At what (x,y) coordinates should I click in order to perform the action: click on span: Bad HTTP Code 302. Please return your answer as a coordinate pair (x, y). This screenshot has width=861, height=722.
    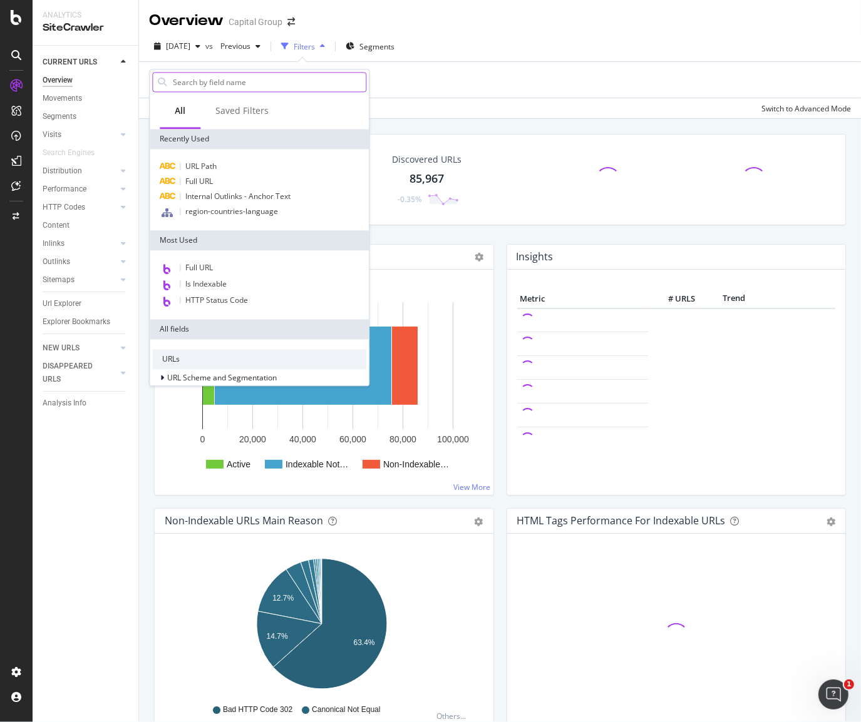
    Looking at the image, I should click on (257, 710).